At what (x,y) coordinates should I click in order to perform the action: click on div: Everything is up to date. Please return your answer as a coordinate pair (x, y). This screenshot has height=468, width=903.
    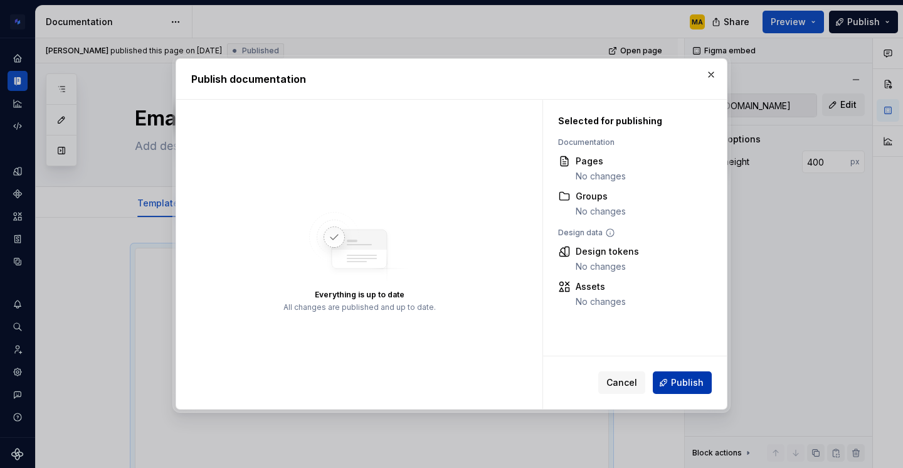
    Looking at the image, I should click on (359, 295).